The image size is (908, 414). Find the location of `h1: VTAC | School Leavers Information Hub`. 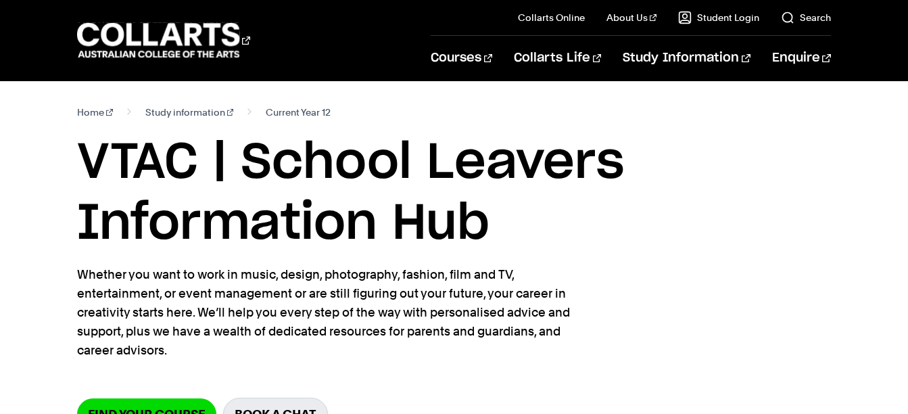

h1: VTAC | School Leavers Information Hub is located at coordinates (454, 193).